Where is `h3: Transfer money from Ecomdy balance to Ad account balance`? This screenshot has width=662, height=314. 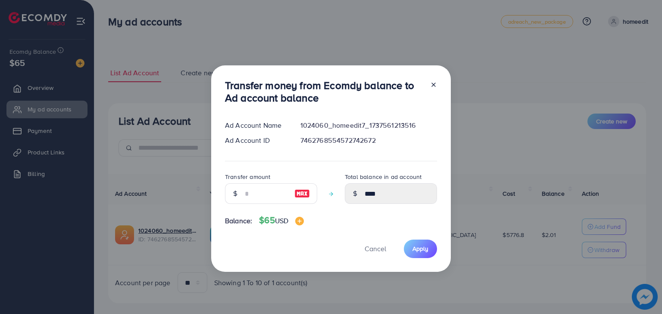 h3: Transfer money from Ecomdy balance to Ad account balance is located at coordinates (324, 92).